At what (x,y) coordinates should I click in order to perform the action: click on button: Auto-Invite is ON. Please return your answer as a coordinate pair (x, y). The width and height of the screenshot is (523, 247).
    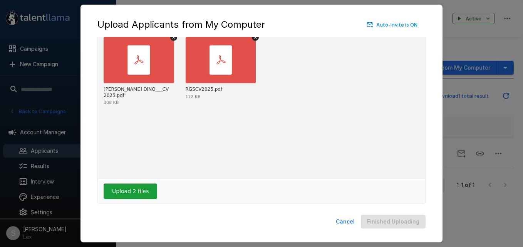
    Looking at the image, I should click on (392, 25).